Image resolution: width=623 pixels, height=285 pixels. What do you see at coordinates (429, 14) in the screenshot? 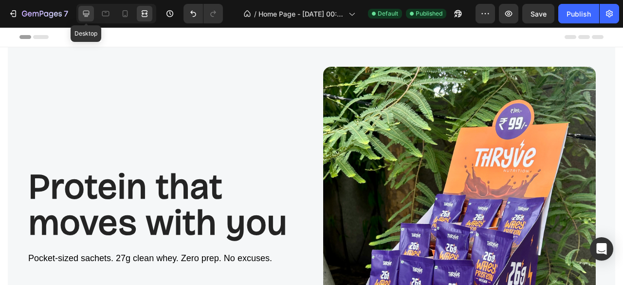
I see `span: Published` at bounding box center [429, 14].